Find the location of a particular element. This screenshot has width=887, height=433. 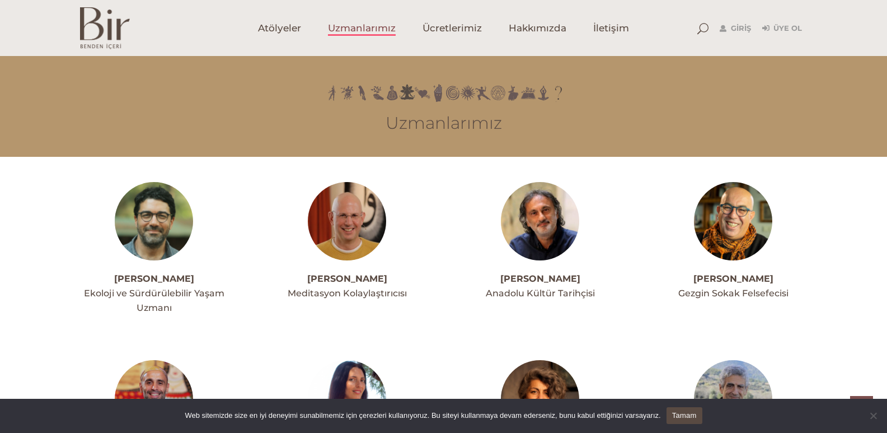

img: Ali_Canip_Olgunlu_003_copy-300x300.jpg is located at coordinates (540, 221).